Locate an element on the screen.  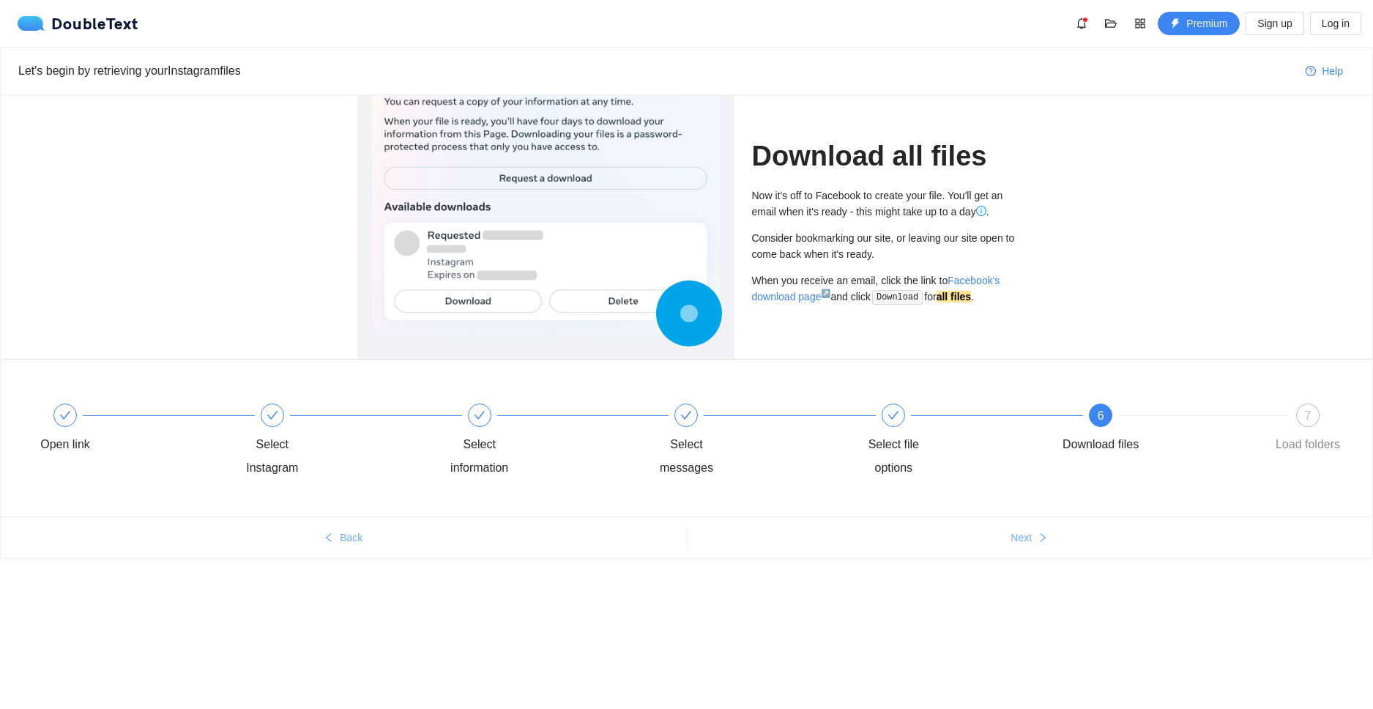
button: folder-open is located at coordinates (1111, 23).